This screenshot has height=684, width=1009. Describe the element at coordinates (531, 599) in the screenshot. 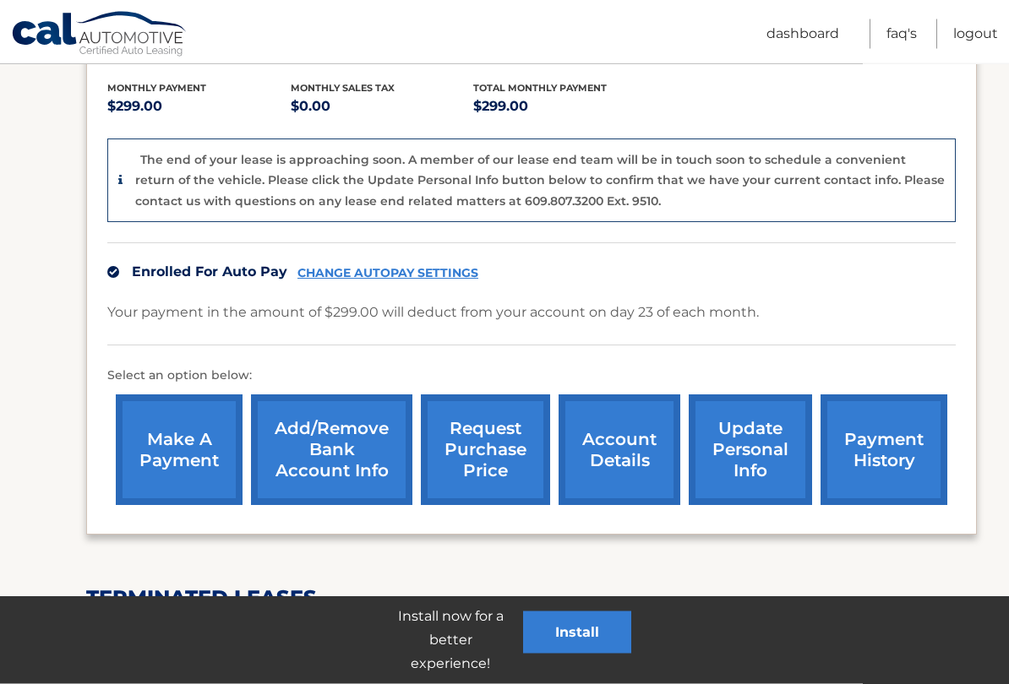

I see `h2: terminated leases` at that location.